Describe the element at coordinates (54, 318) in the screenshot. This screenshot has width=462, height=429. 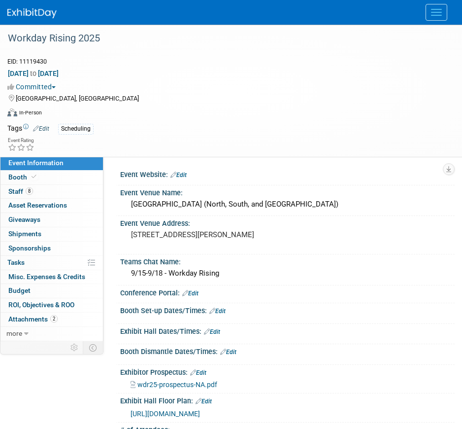
I see `span: 2` at that location.